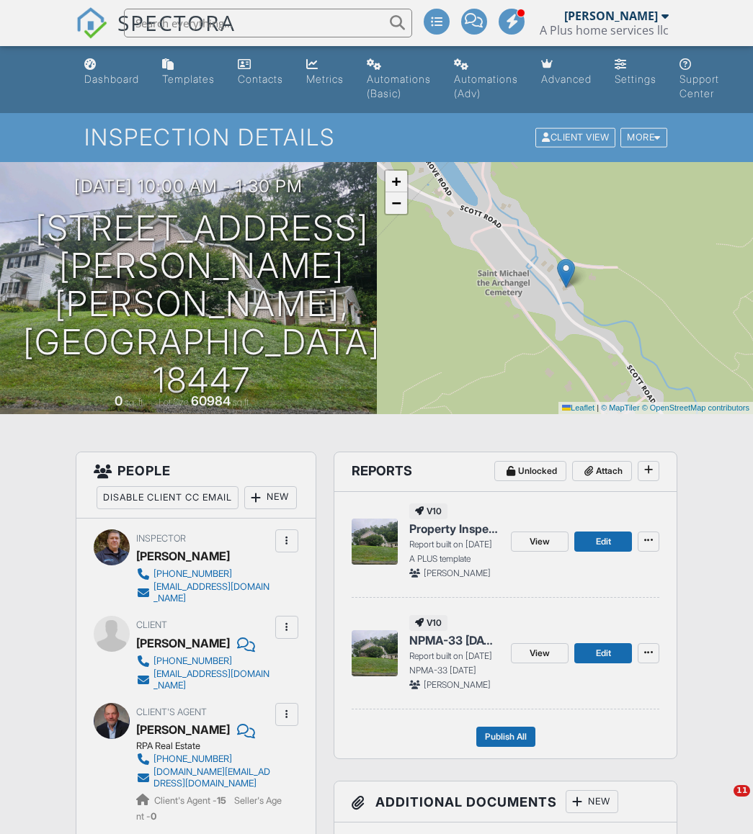 The width and height of the screenshot is (753, 834). I want to click on div: A Plus home services llc, so click(604, 30).